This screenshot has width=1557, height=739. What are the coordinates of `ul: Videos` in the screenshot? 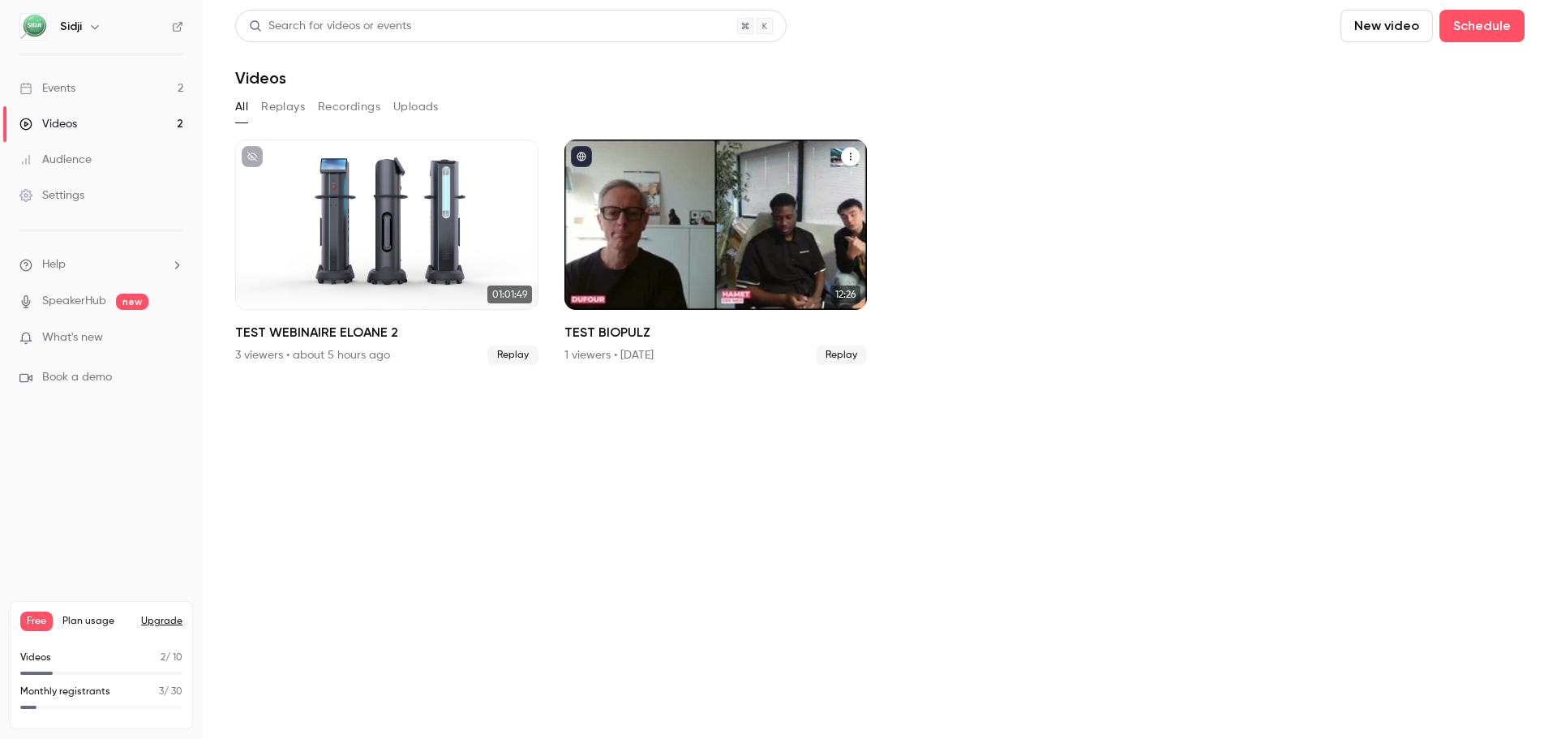 It's located at (880, 252).